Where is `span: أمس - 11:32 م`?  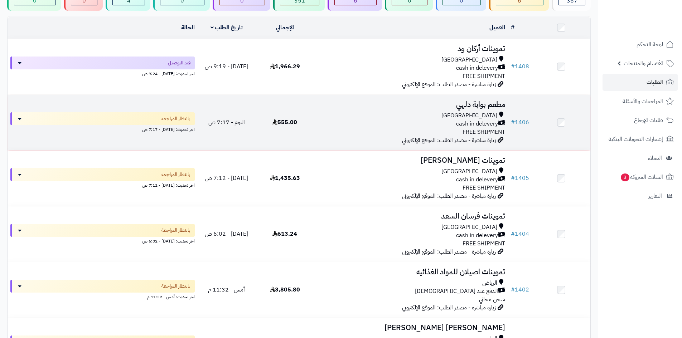 span: أمس - 11:32 م is located at coordinates (226, 290).